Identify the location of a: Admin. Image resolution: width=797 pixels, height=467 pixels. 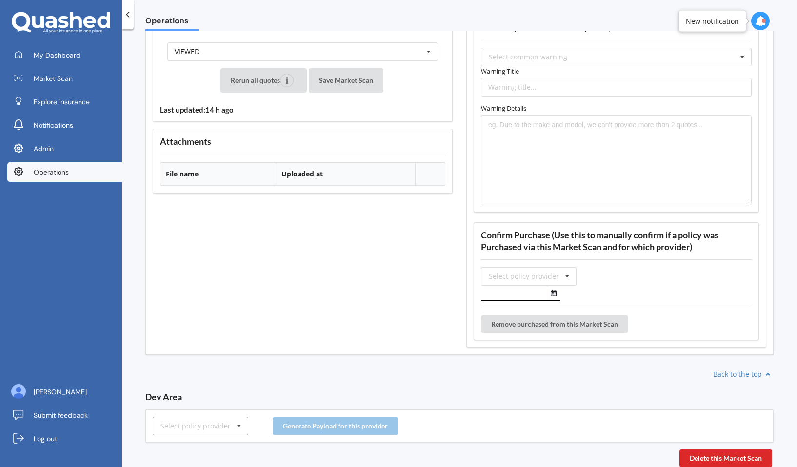
(64, 149).